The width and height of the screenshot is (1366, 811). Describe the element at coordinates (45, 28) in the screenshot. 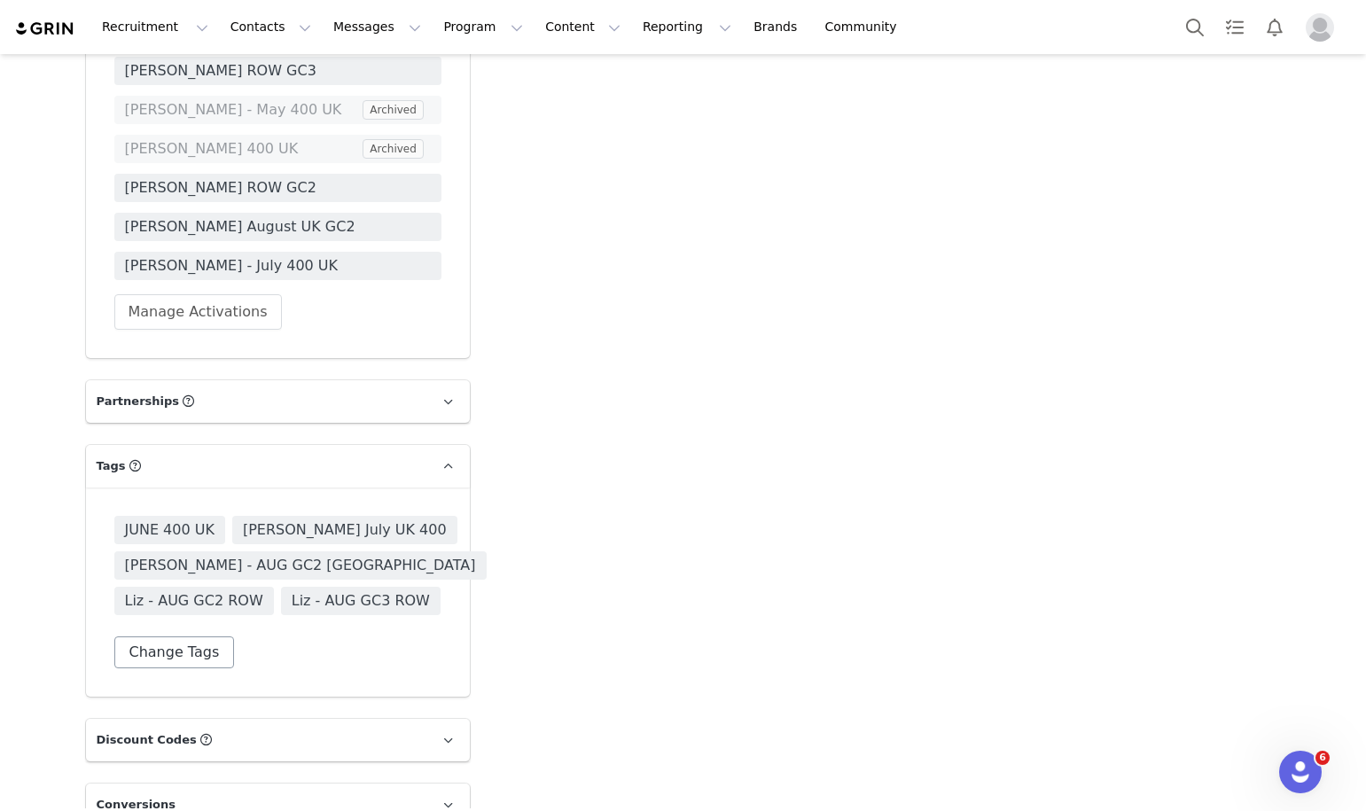

I see `img: grin logo` at that location.